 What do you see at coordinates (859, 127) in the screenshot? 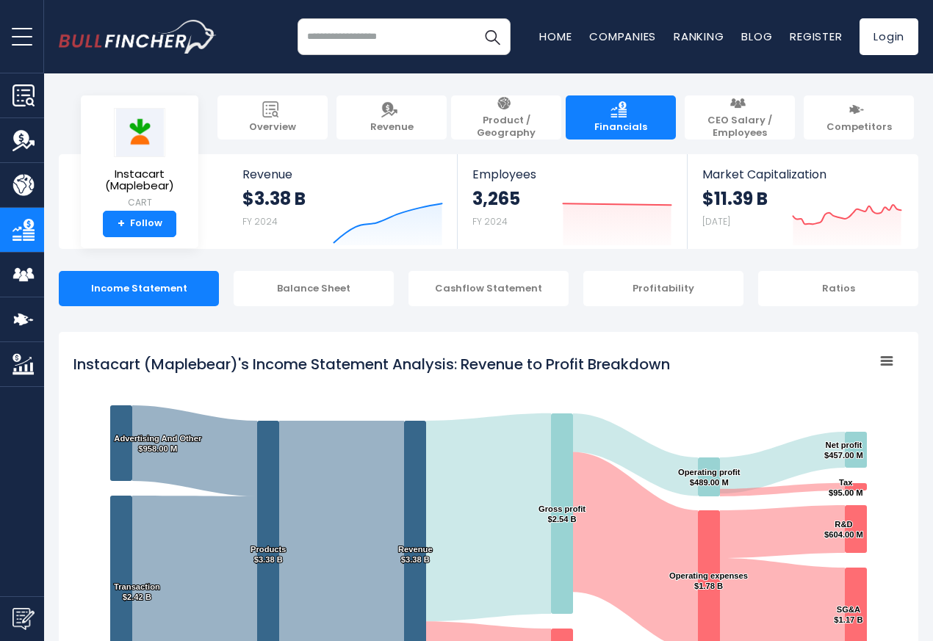
I see `span: Competitors` at bounding box center [859, 127].